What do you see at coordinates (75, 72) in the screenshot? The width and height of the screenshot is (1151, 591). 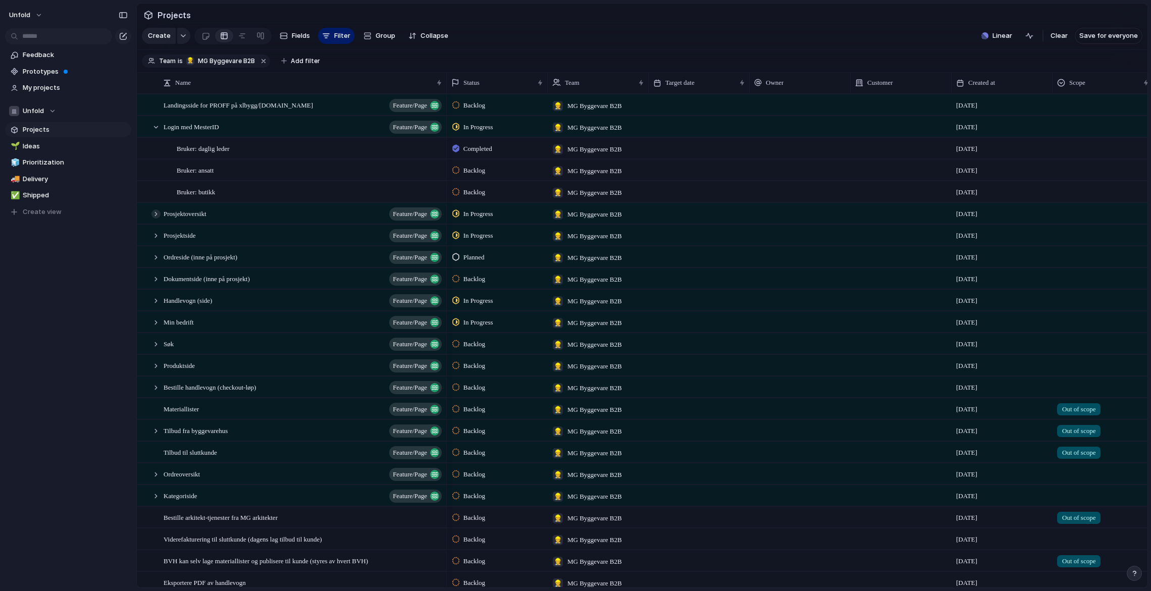 I see `span: Prototypes` at bounding box center [75, 72].